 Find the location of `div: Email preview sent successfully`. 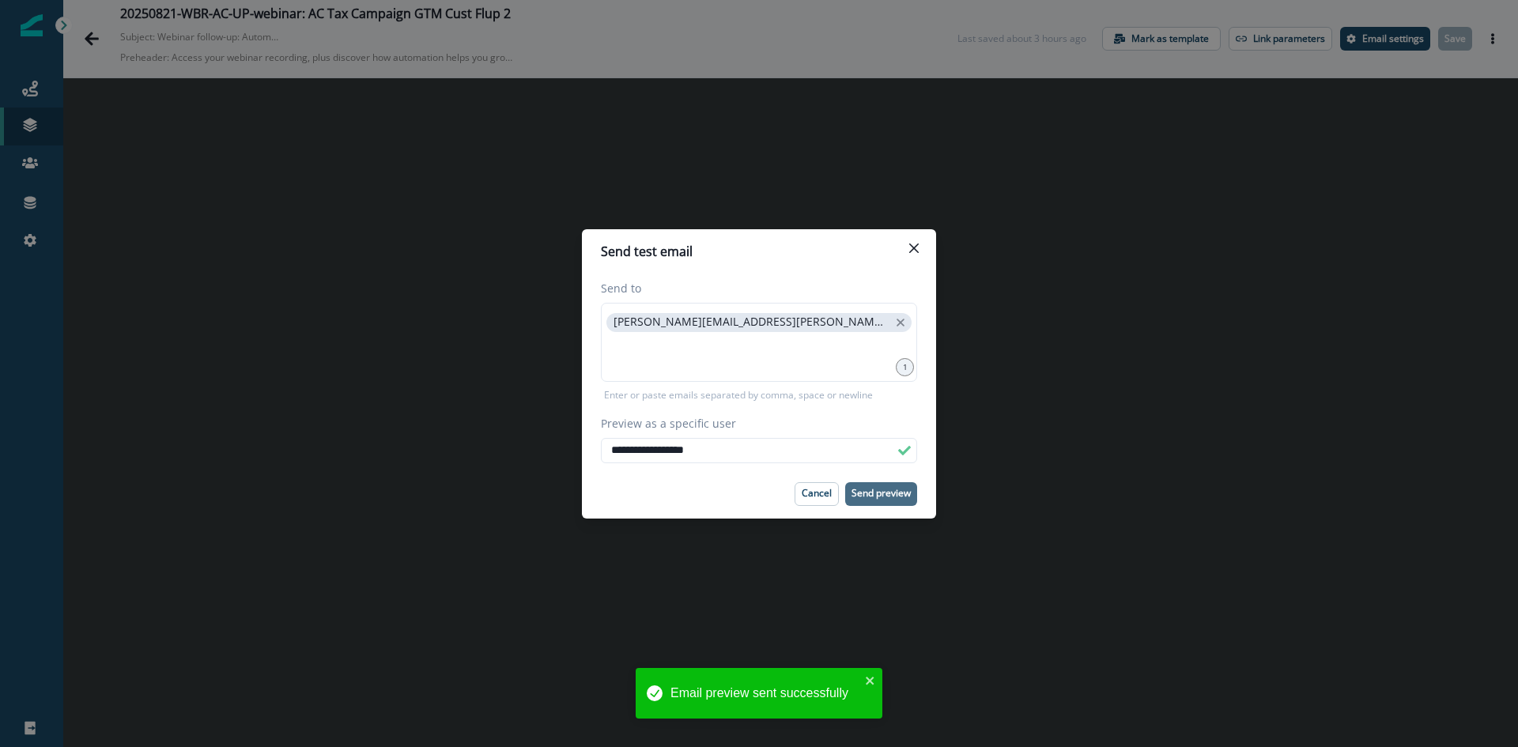

div: Email preview sent successfully is located at coordinates (765, 693).